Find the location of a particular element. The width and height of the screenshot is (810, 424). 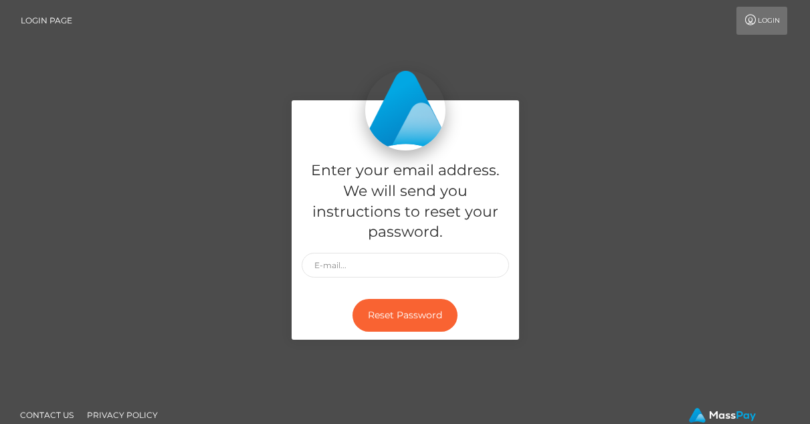

img: MassPay Login is located at coordinates (405, 110).